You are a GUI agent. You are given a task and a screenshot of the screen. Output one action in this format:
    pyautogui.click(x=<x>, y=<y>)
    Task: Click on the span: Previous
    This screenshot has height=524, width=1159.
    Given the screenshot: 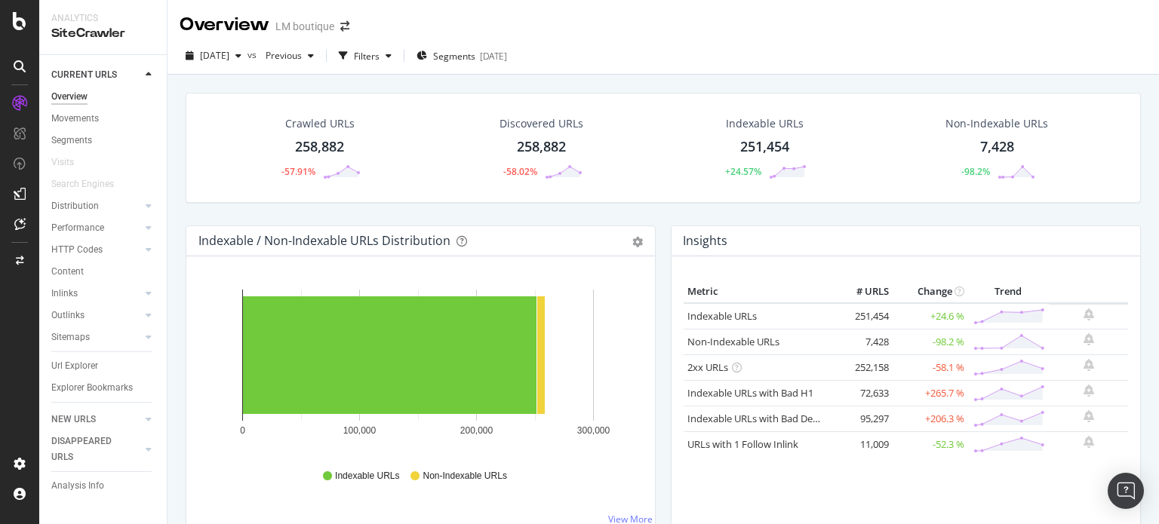 What is the action you would take?
    pyautogui.click(x=281, y=55)
    